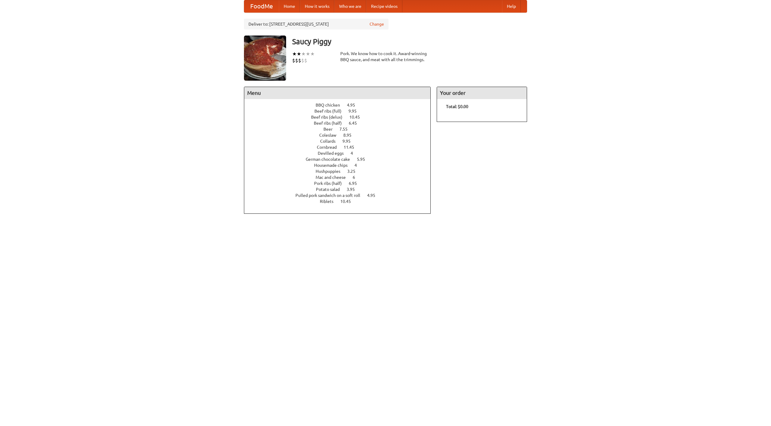 This screenshot has width=771, height=426. What do you see at coordinates (341, 135) in the screenshot?
I see `a: Coleslaw 8.95` at bounding box center [341, 135].